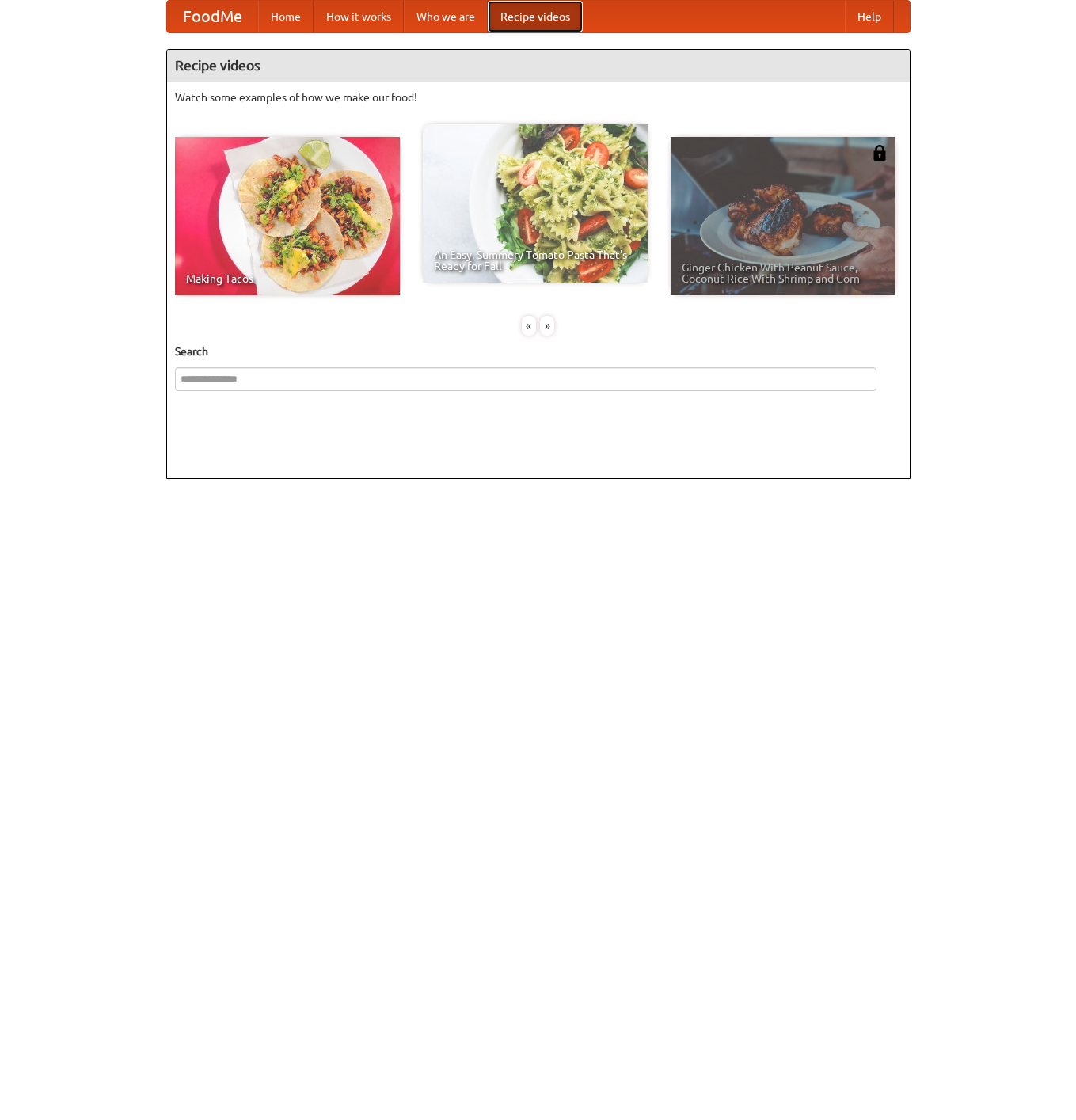  I want to click on a: Help, so click(869, 17).